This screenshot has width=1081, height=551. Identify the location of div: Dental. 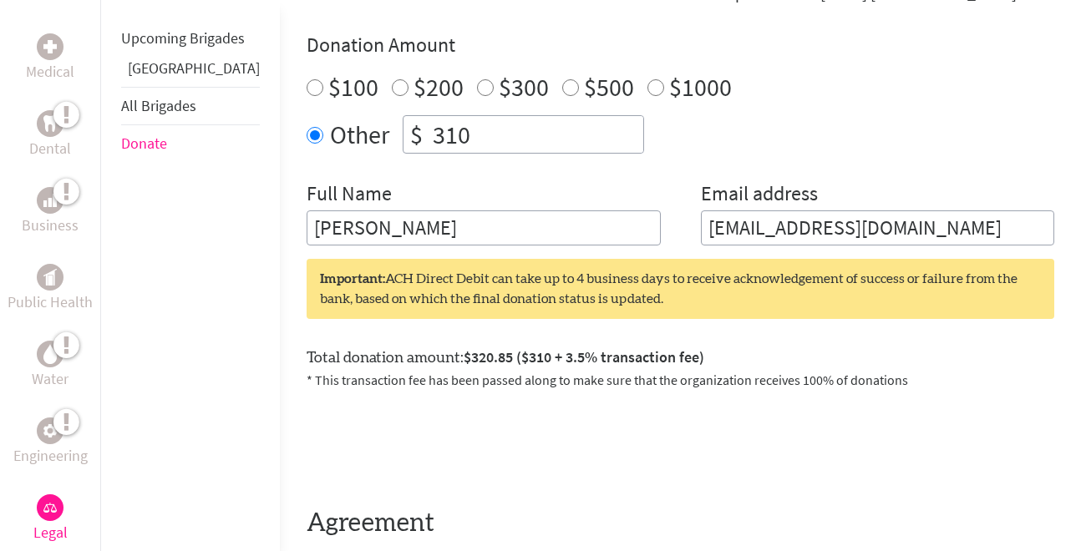
(50, 124).